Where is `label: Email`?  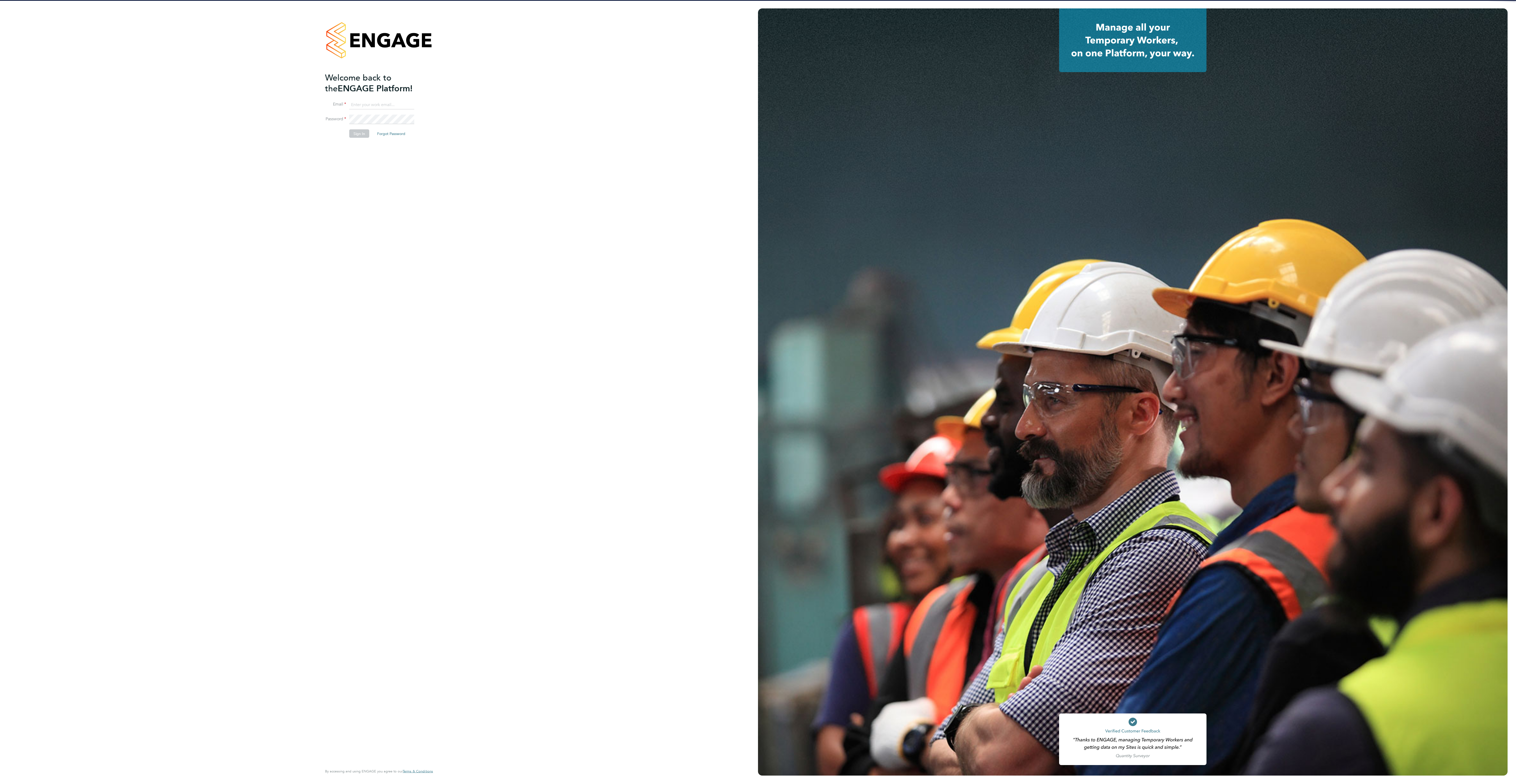
label: Email is located at coordinates (335, 104).